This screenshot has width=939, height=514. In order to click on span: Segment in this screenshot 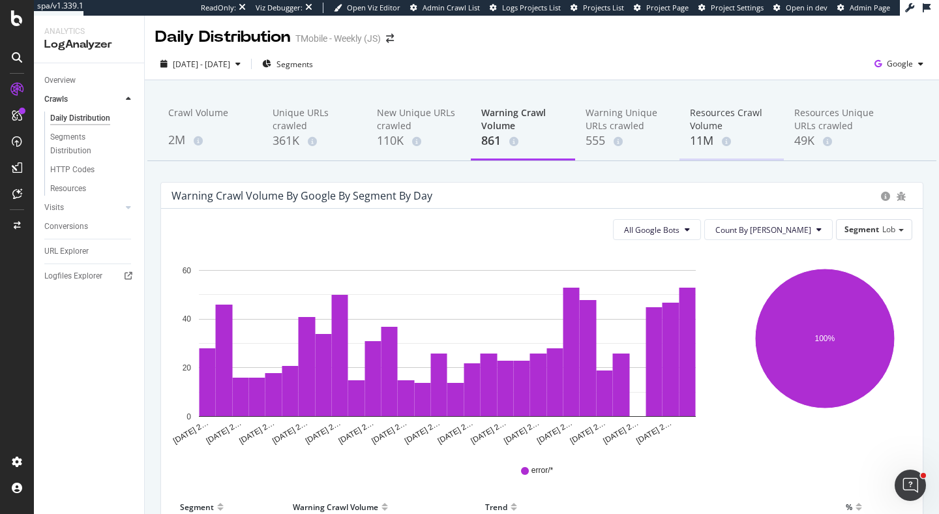, I will do `click(862, 229)`.